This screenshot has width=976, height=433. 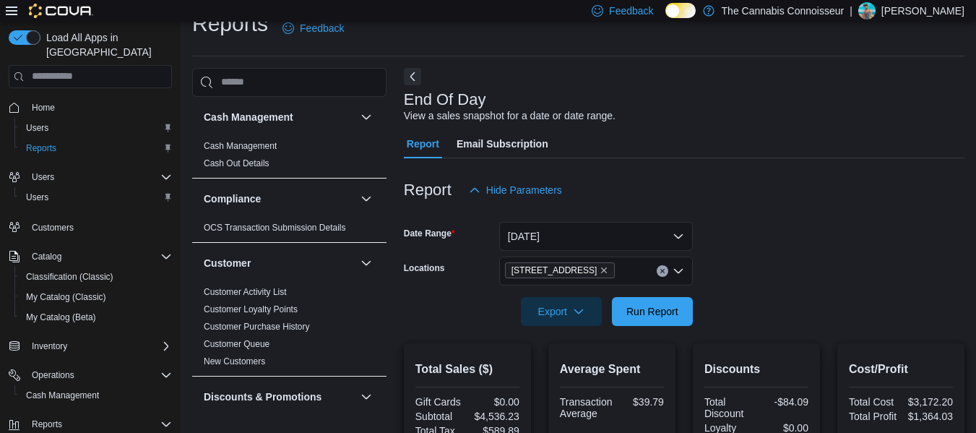 I want to click on span: New Customers, so click(x=234, y=361).